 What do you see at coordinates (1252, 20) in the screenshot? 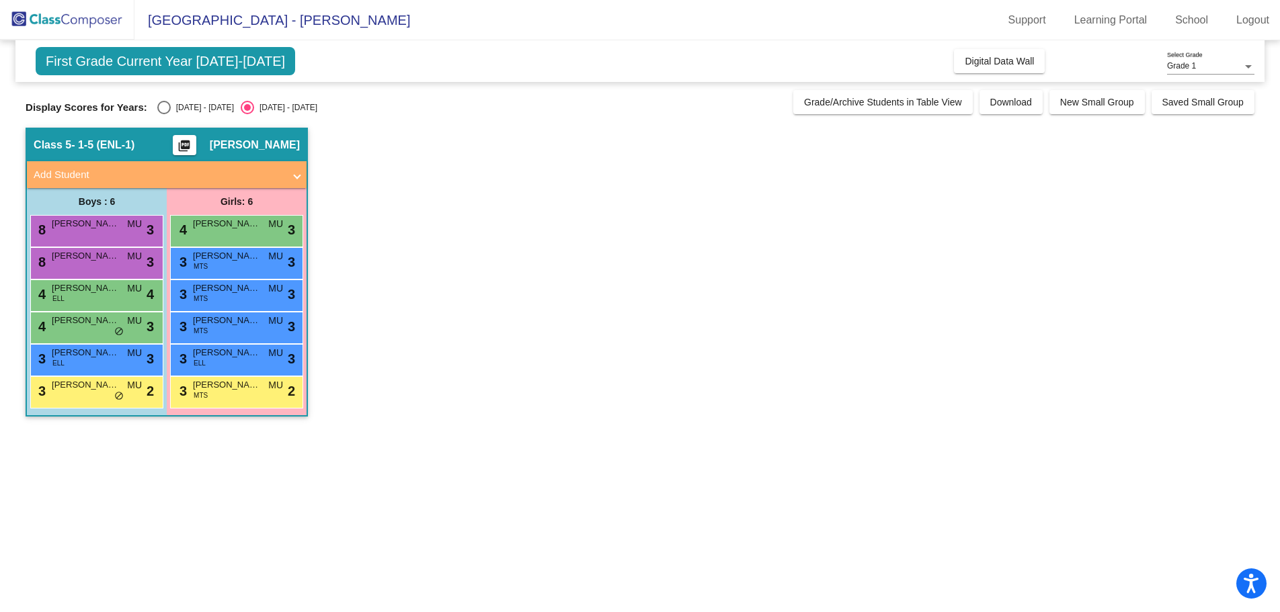
I see `a: Logout` at bounding box center [1252, 20].